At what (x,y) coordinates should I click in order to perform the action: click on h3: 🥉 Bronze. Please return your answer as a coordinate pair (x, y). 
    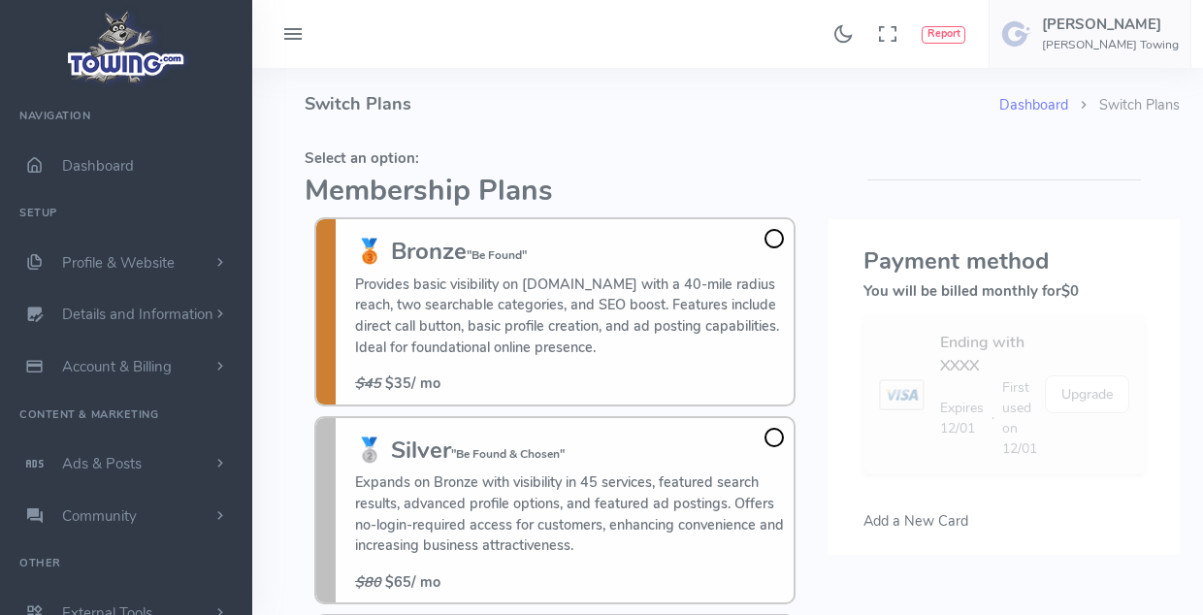
    Looking at the image, I should click on (570, 251).